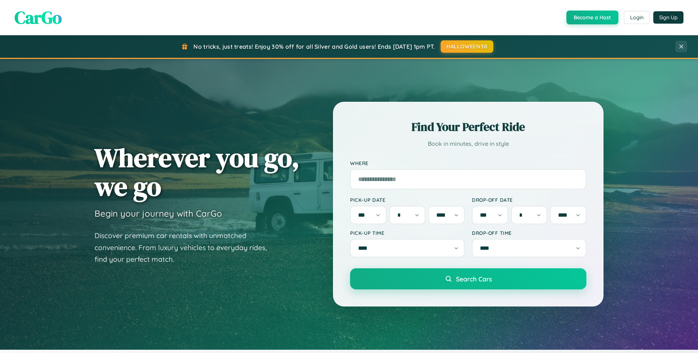  What do you see at coordinates (185, 248) in the screenshot?
I see `p: Discover premium car rentals with unmatched convenience. From luxury vehicles to everyday rides, ...` at bounding box center [185, 248].